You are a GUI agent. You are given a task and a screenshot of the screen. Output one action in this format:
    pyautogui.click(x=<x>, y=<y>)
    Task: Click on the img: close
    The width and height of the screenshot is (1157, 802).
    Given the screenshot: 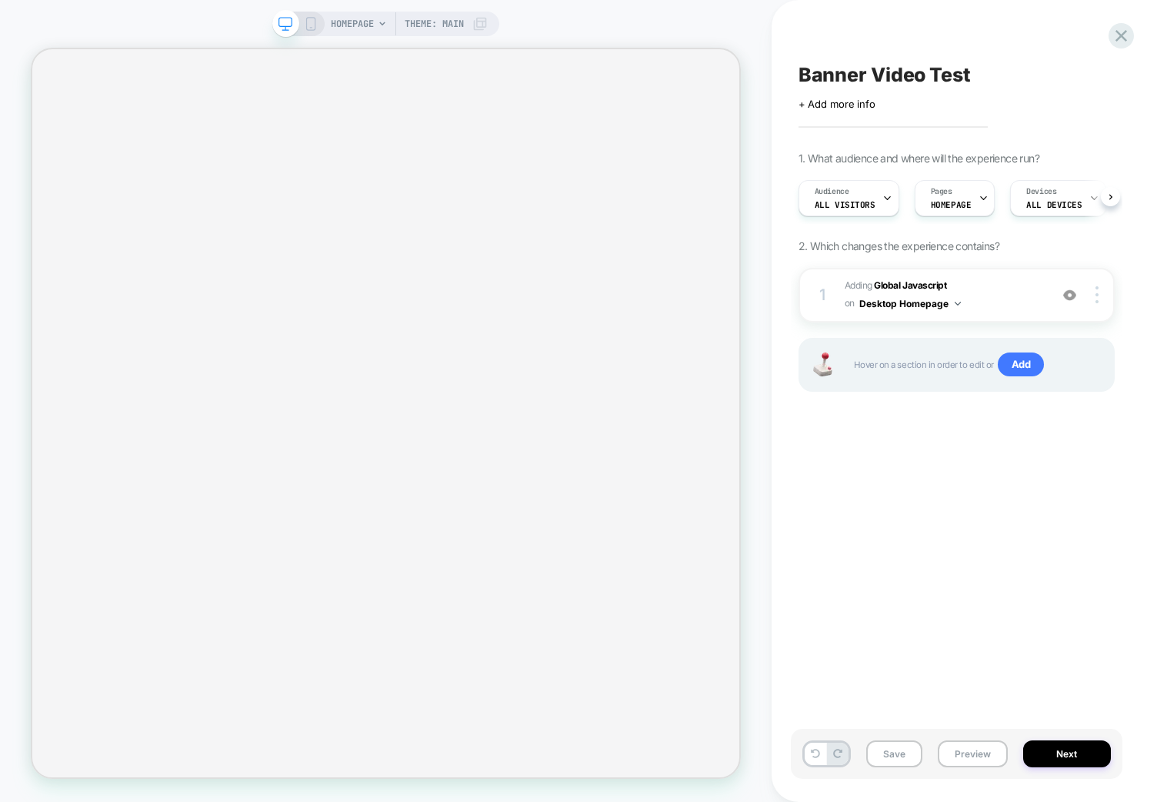 What is the action you would take?
    pyautogui.click(x=1097, y=295)
    